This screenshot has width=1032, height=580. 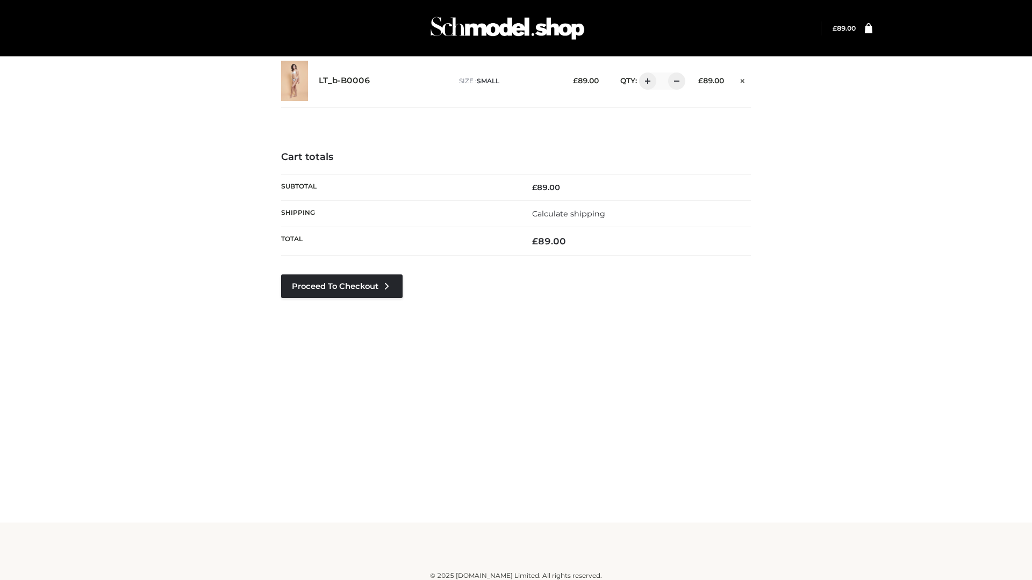 I want to click on th: Total, so click(x=398, y=241).